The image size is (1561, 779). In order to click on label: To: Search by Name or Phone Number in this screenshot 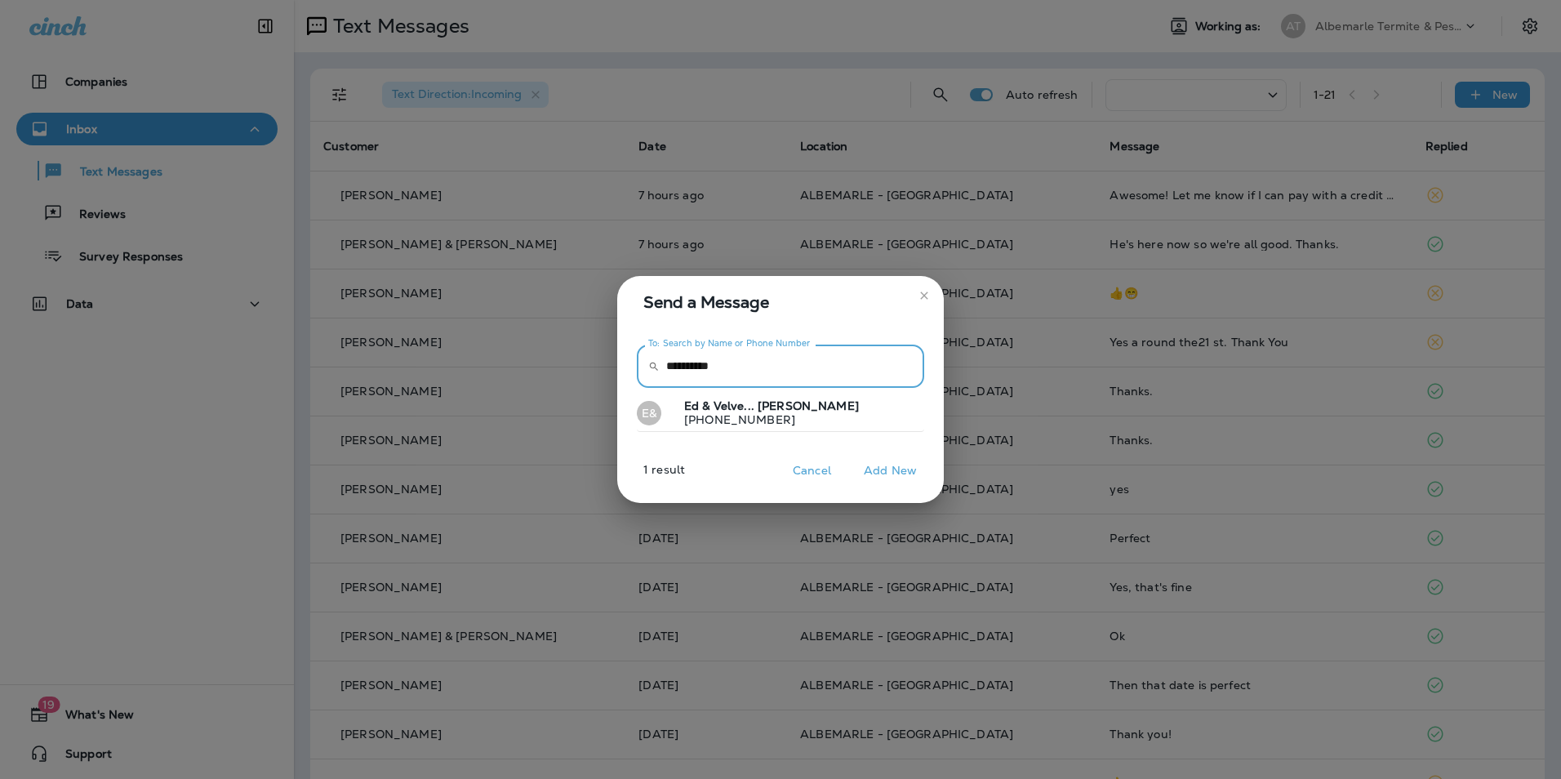, I will do `click(729, 343)`.